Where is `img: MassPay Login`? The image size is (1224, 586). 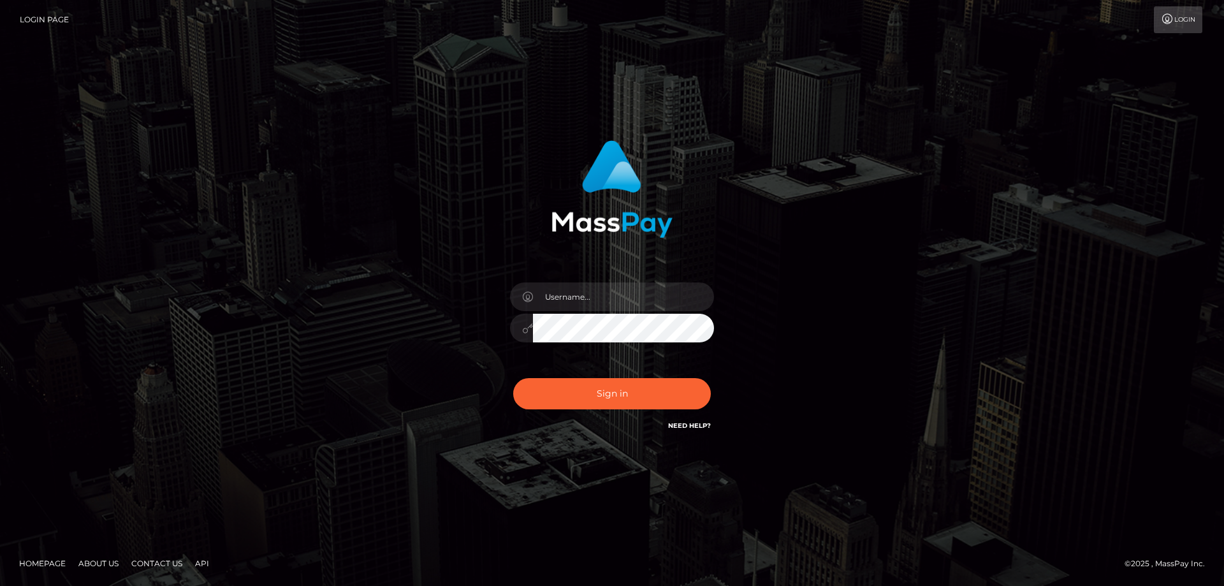
img: MassPay Login is located at coordinates (612, 189).